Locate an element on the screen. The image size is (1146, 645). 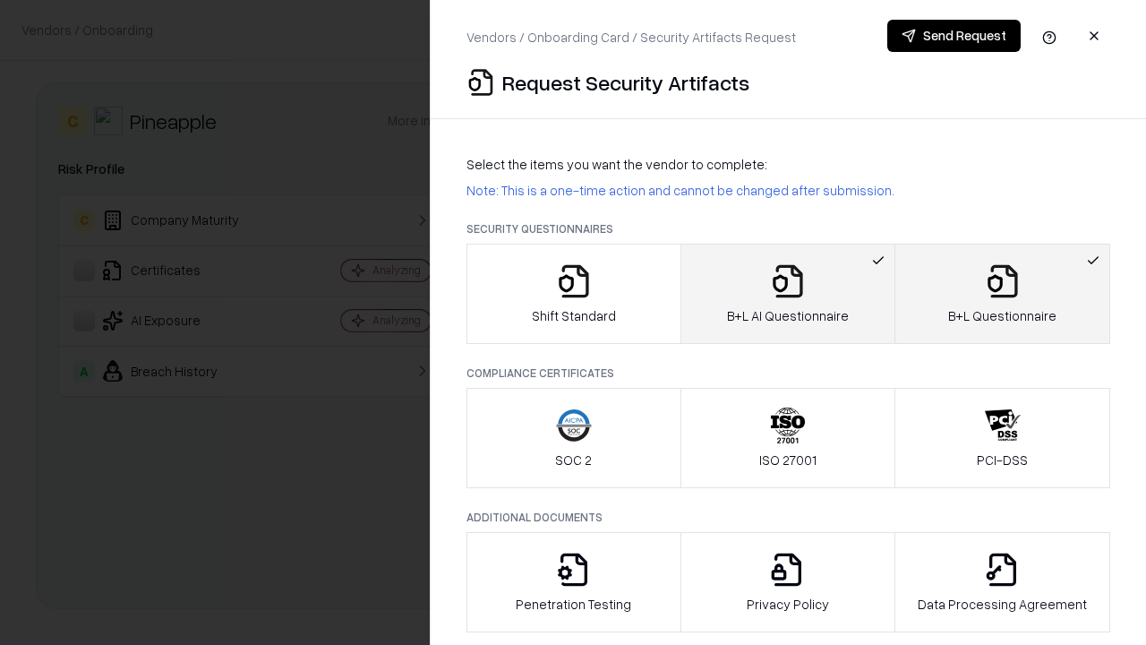
button: Privacy Policy is located at coordinates (788, 582).